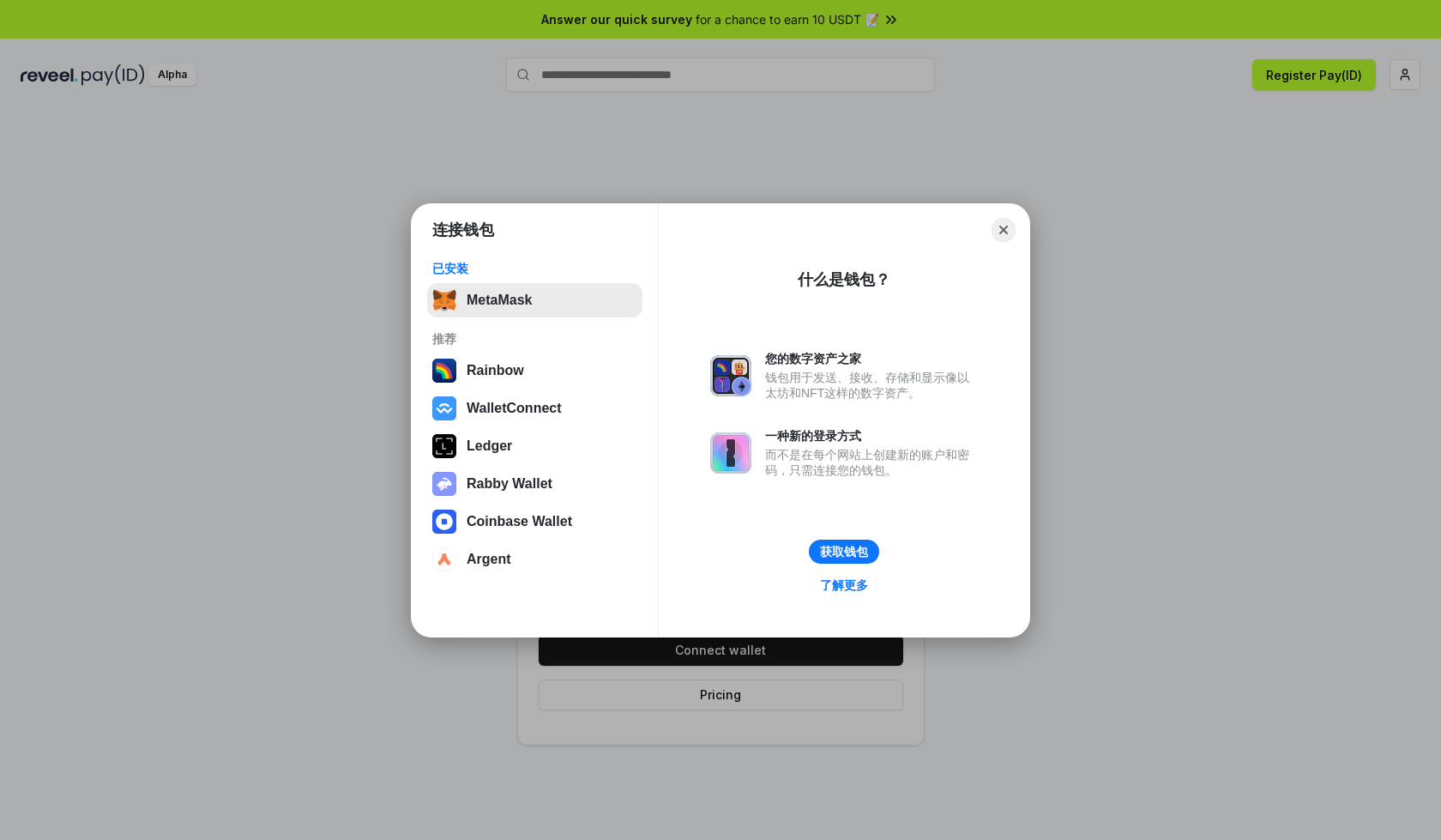  I want to click on button: Rainbow, so click(534, 370).